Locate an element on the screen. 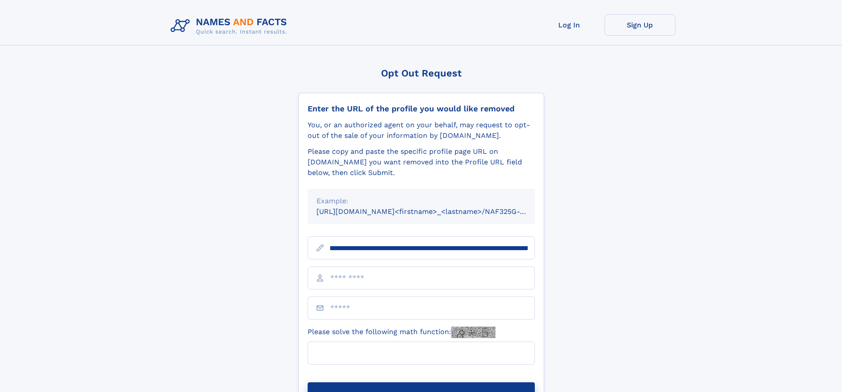 The height and width of the screenshot is (392, 842). a: Log In is located at coordinates (569, 25).